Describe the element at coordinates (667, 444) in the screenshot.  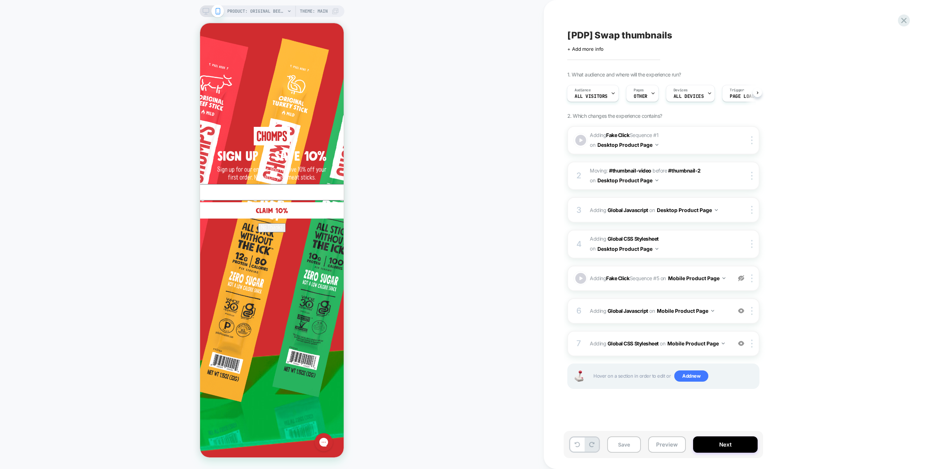
I see `button: Preview` at that location.